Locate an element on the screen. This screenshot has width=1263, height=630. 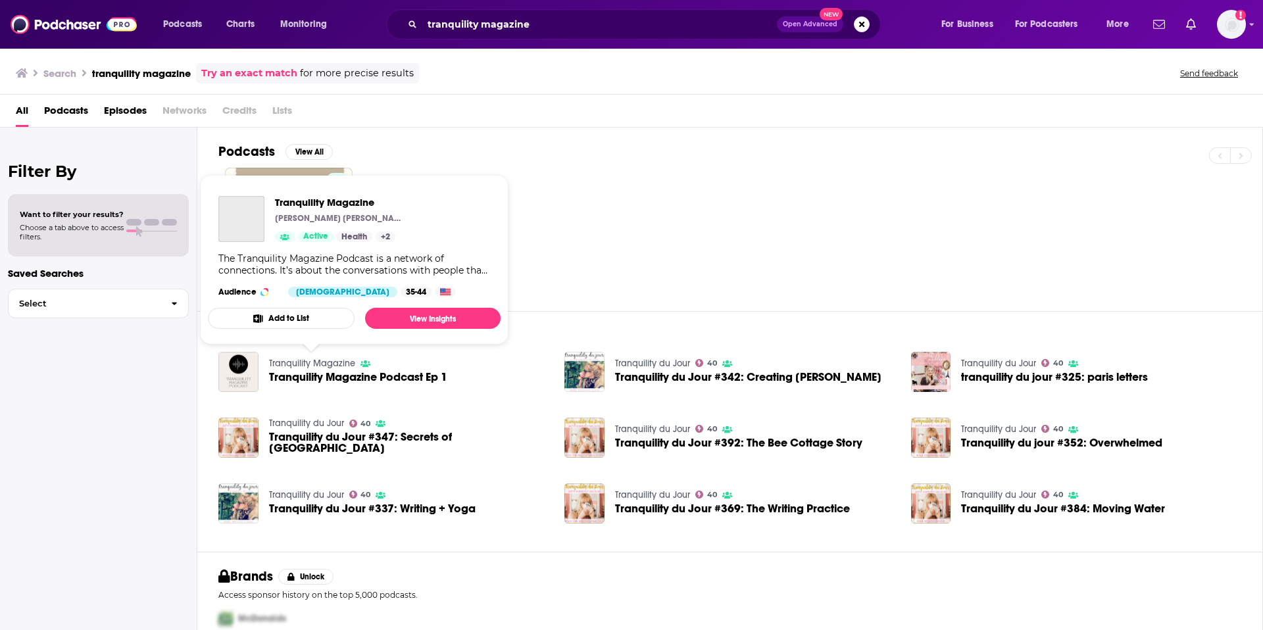
div: 35-44 is located at coordinates (416, 292).